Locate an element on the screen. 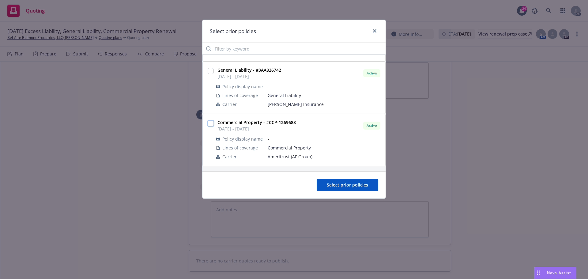 The width and height of the screenshot is (588, 279). span: General Liability is located at coordinates (324, 95).